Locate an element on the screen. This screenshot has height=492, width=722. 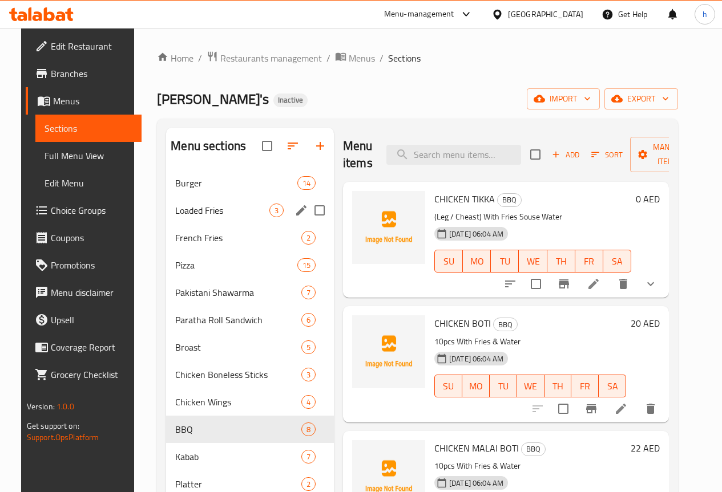
img: CHICKEN BOTI is located at coordinates (388, 352).